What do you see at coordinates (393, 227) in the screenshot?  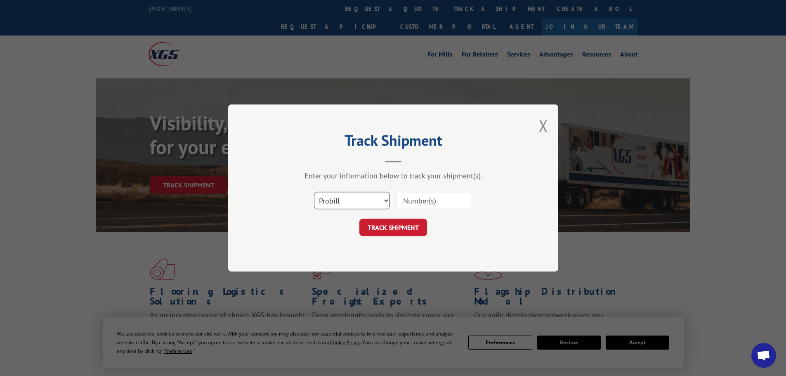 I see `button: TRACK SHIPMENT` at bounding box center [393, 227].